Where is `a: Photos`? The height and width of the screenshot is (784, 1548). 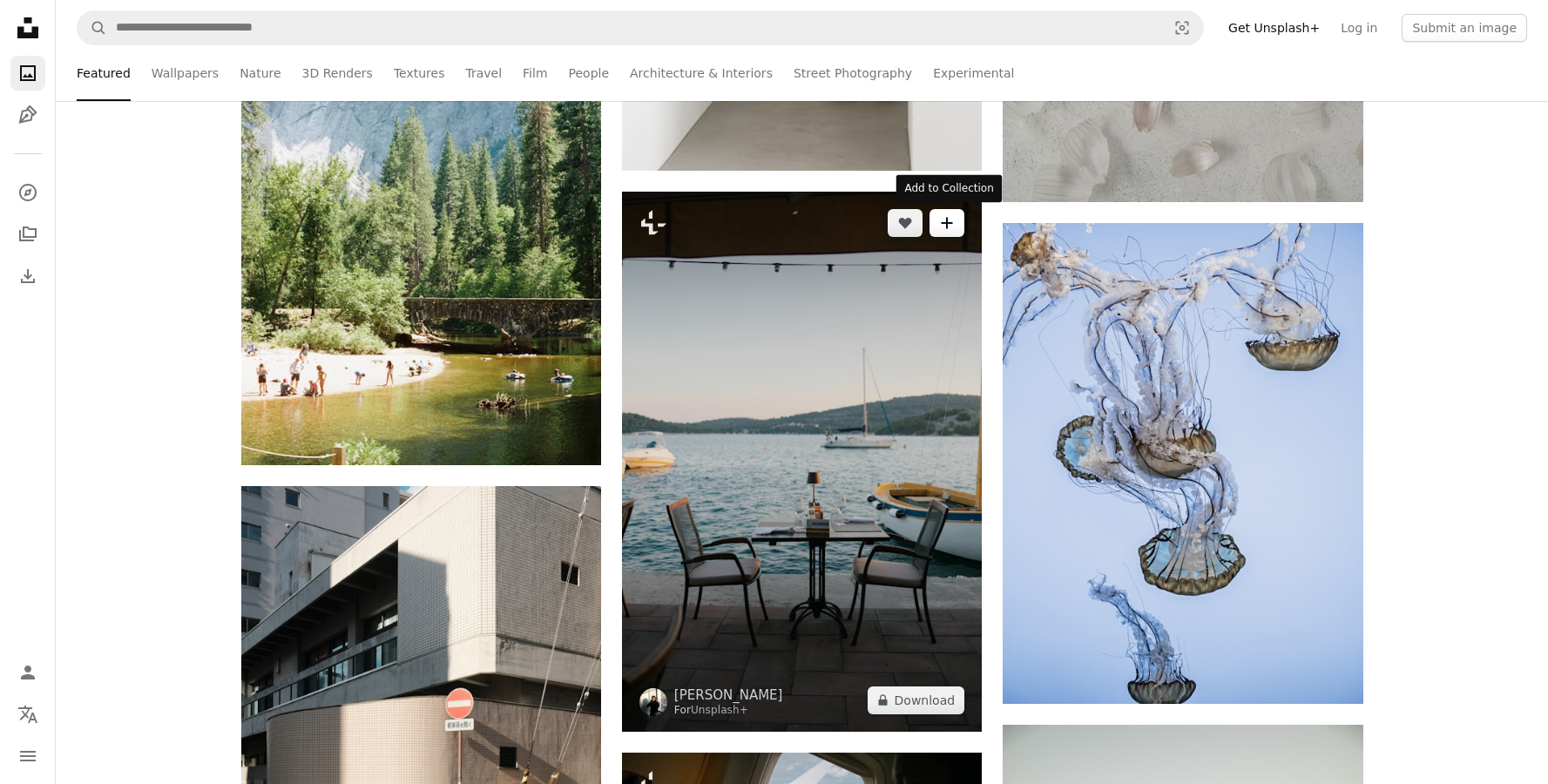 a: Photos is located at coordinates (28, 73).